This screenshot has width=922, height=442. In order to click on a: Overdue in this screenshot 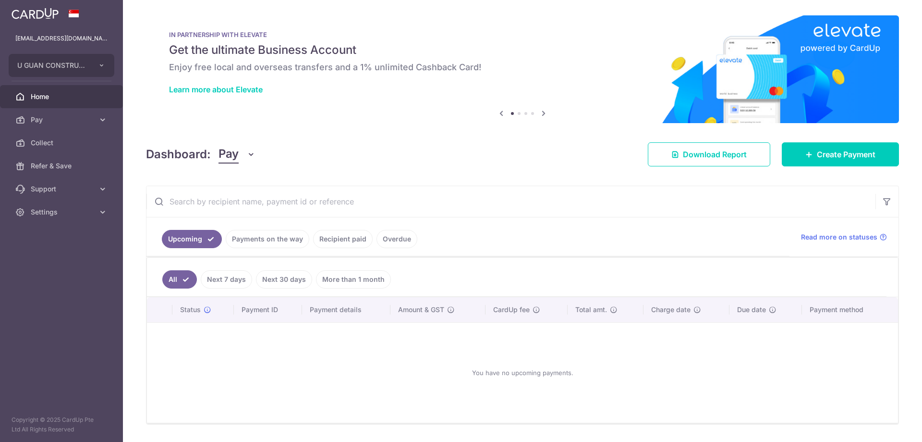, I will do `click(397, 239)`.